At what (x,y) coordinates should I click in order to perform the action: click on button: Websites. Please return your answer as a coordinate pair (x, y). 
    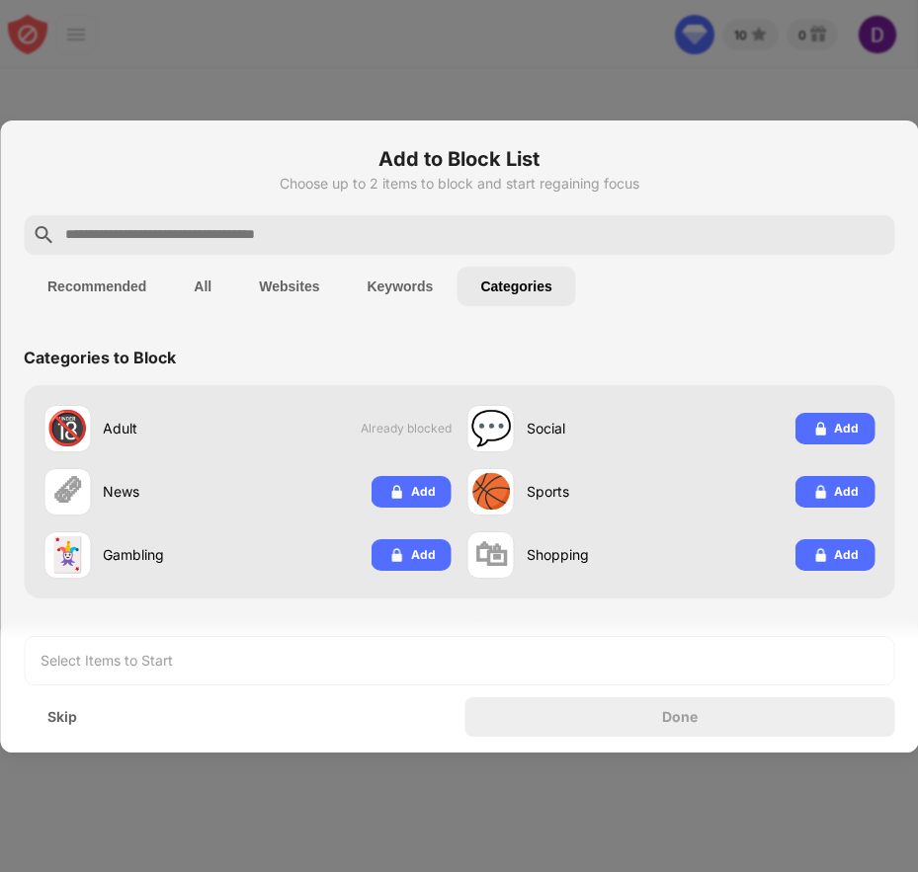
    Looking at the image, I should click on (288, 286).